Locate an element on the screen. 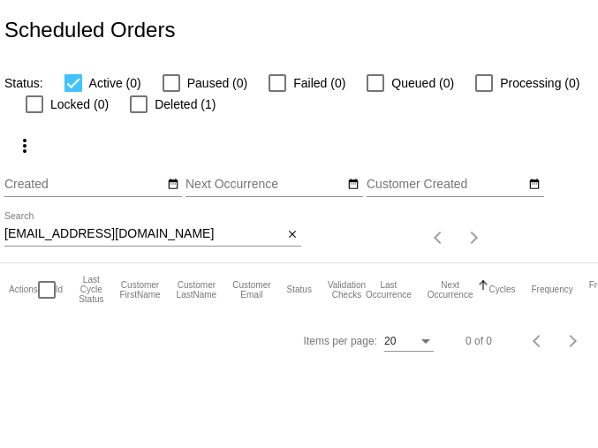  span: Locked (0) is located at coordinates (79, 104).